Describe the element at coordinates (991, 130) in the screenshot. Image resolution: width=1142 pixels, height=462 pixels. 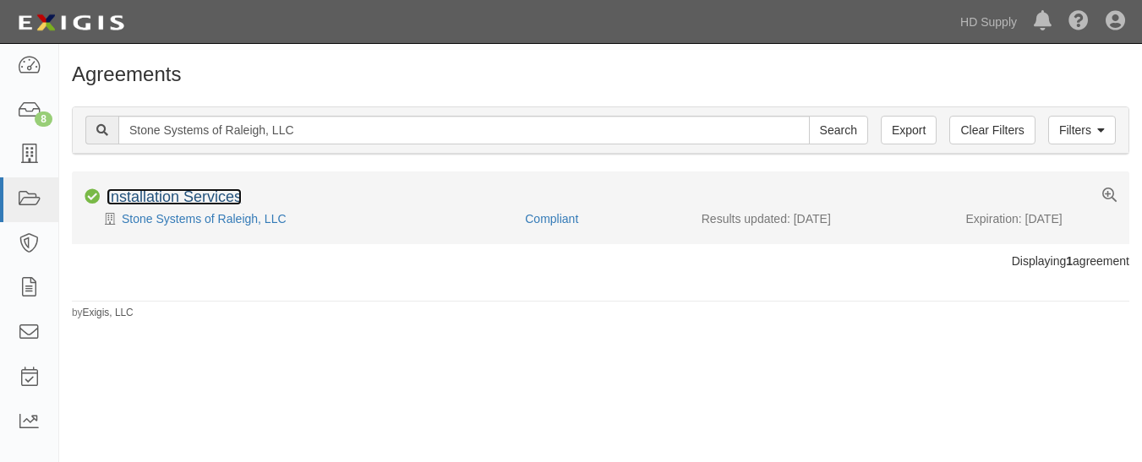
I see `a: Clear Filters` at that location.